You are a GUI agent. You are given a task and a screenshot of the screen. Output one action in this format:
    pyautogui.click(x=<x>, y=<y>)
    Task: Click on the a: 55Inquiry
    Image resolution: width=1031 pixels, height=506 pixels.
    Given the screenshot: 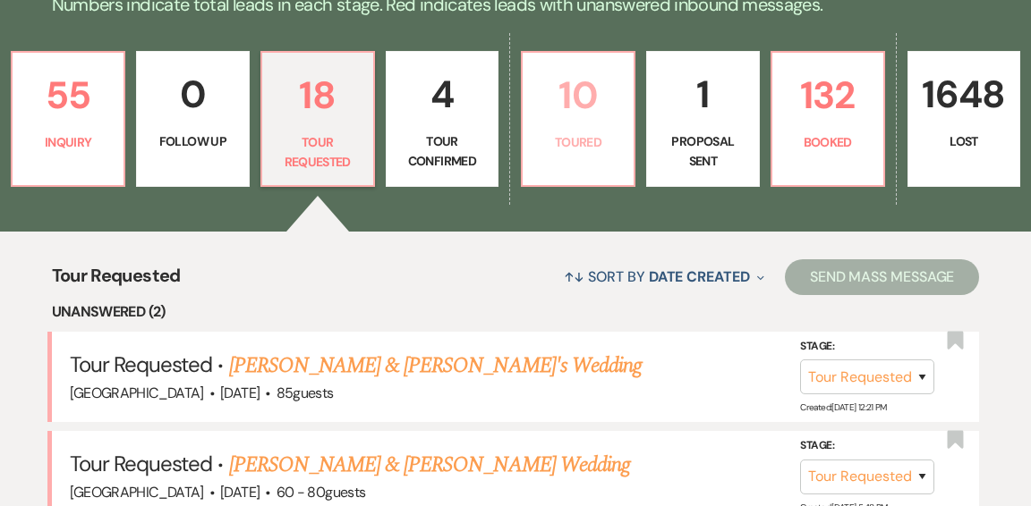 What is the action you would take?
    pyautogui.click(x=68, y=119)
    